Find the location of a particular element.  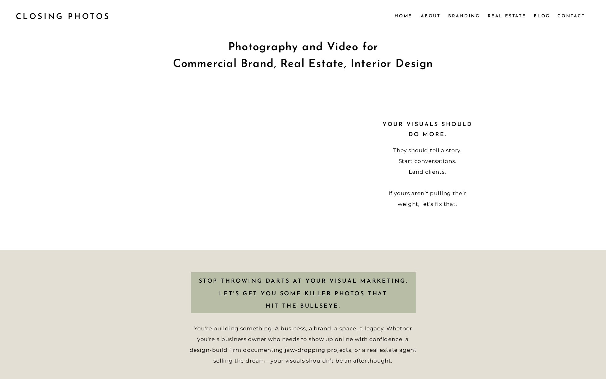

h1: Stop throwing darts at your visual marketing. Let's get you some killer photos that hit the bulls... is located at coordinates (303, 293).